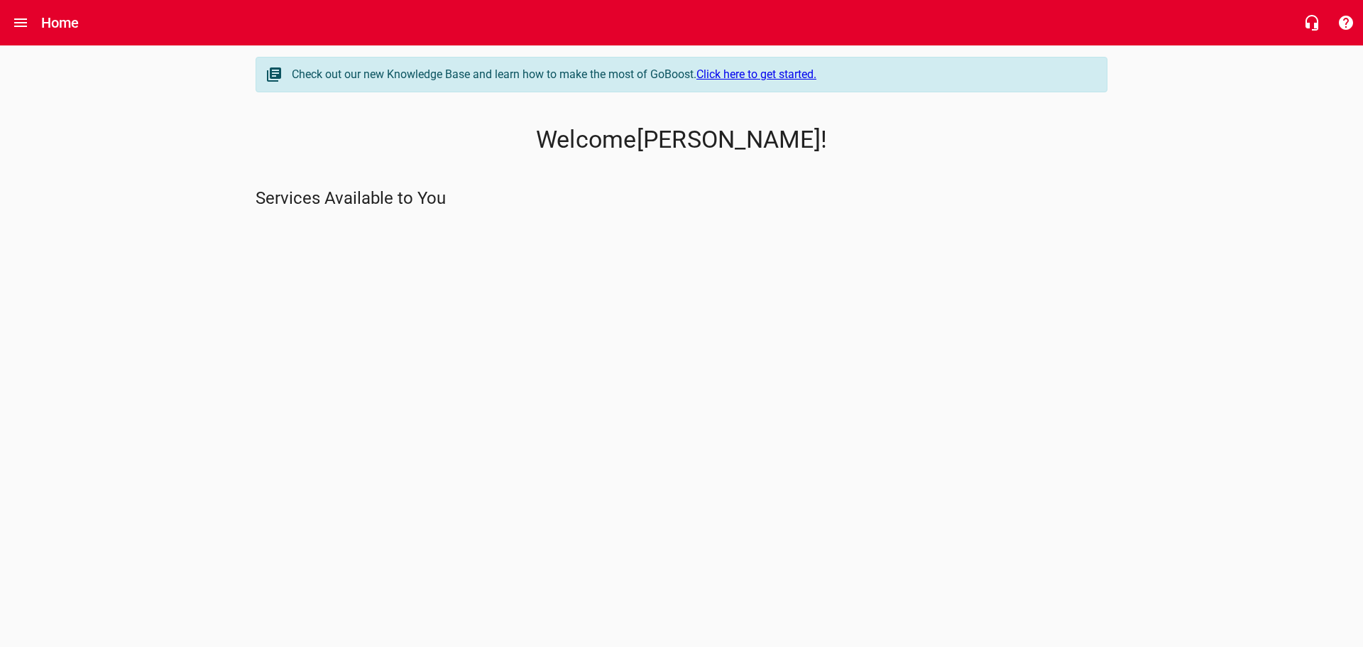 Image resolution: width=1363 pixels, height=647 pixels. I want to click on button: Support Portal, so click(1346, 23).